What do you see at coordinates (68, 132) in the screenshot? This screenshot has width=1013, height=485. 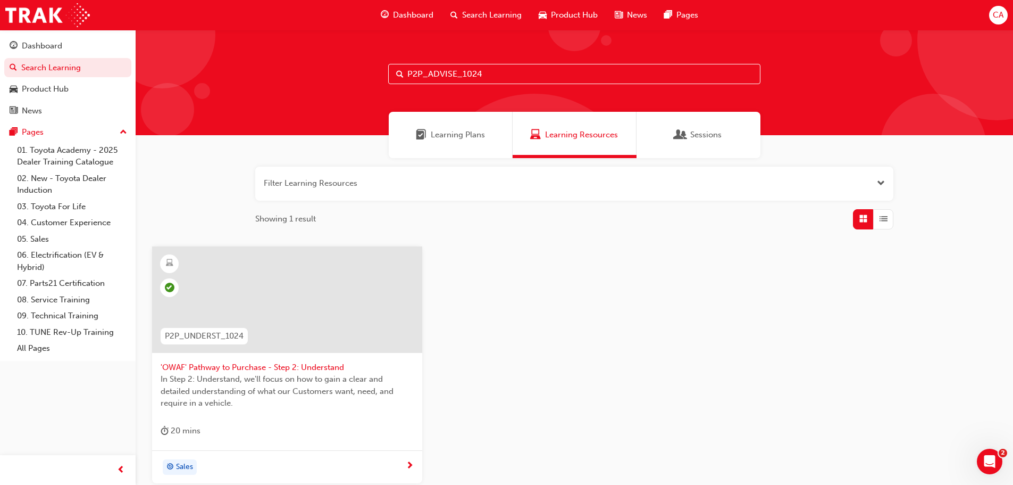 I see `button: Pages` at bounding box center [68, 132].